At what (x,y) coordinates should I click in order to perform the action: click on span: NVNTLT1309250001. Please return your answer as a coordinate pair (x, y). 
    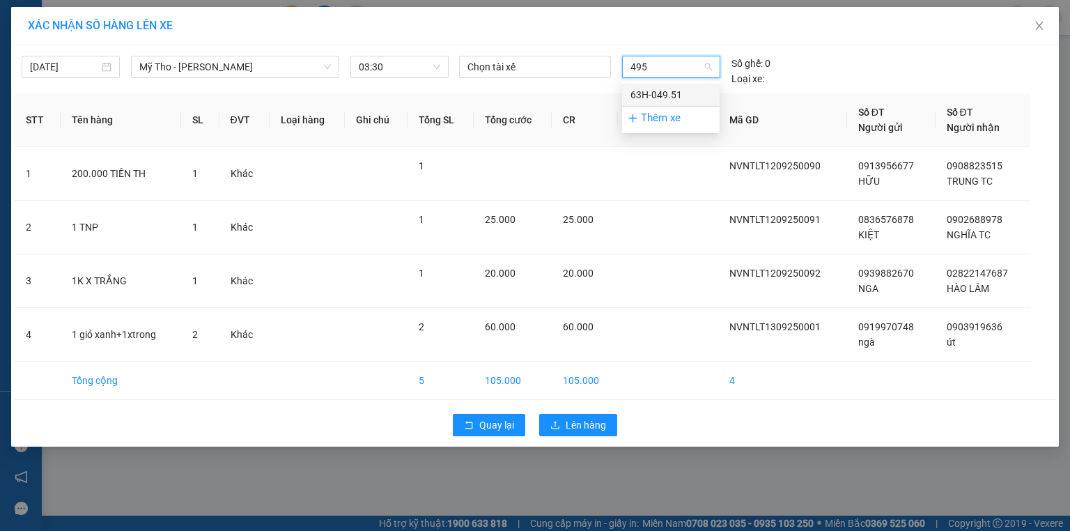
    Looking at the image, I should click on (775, 327).